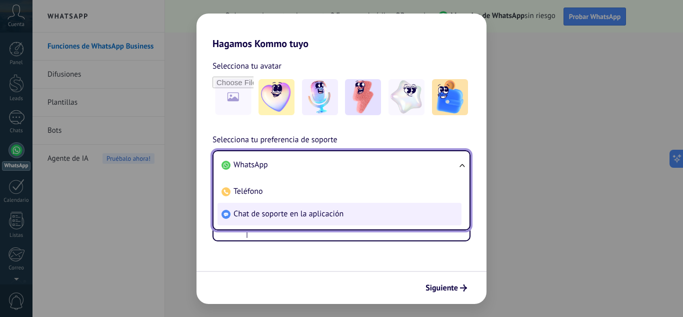 Image resolution: width=683 pixels, height=317 pixels. Describe the element at coordinates (407, 97) in the screenshot. I see `img: -4.jpeg` at that location.